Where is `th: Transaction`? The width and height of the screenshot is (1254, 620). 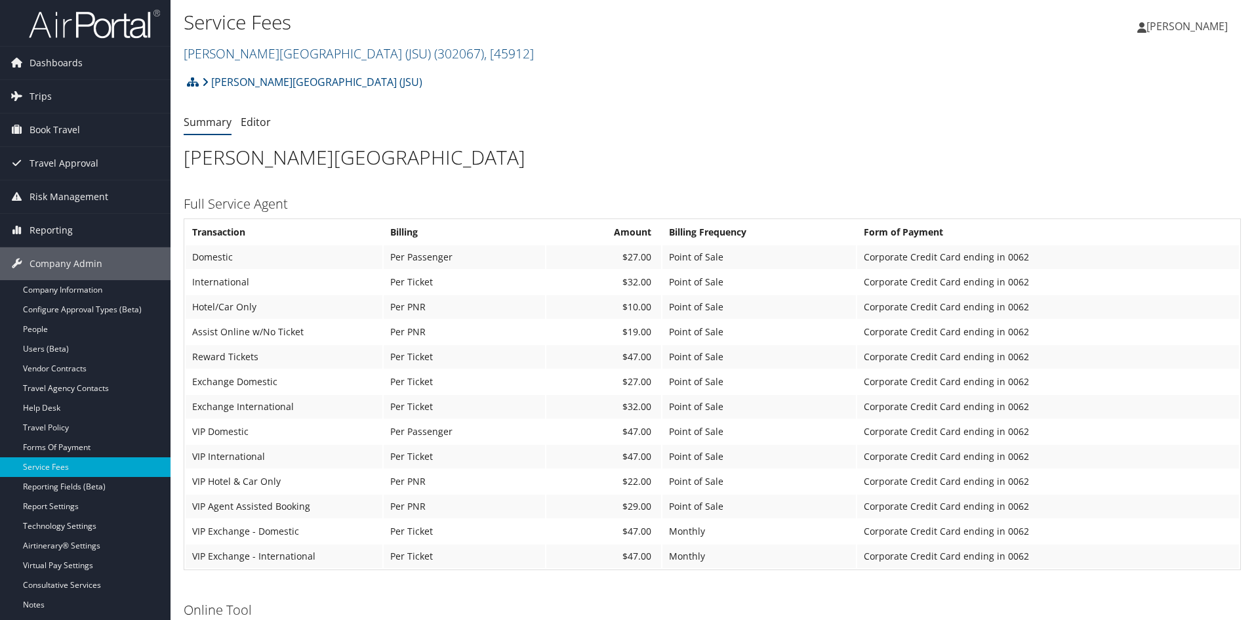
th: Transaction is located at coordinates (284, 232).